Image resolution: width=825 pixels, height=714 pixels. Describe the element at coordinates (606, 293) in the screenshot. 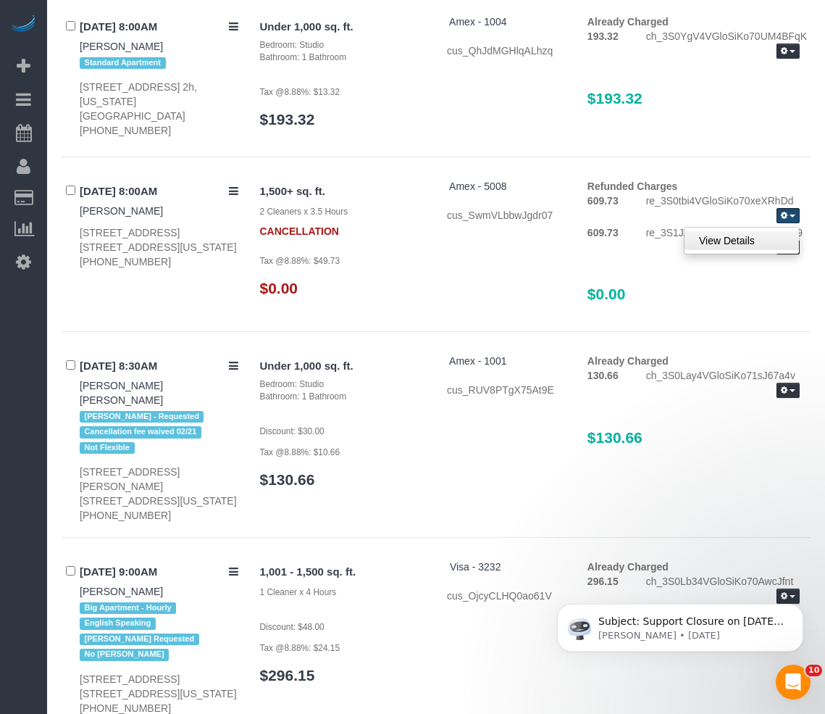

I see `span: $0.00` at that location.